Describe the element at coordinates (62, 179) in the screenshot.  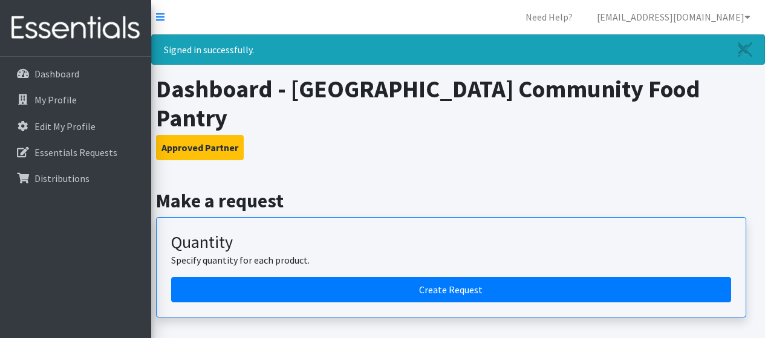
I see `p: Distributions` at that location.